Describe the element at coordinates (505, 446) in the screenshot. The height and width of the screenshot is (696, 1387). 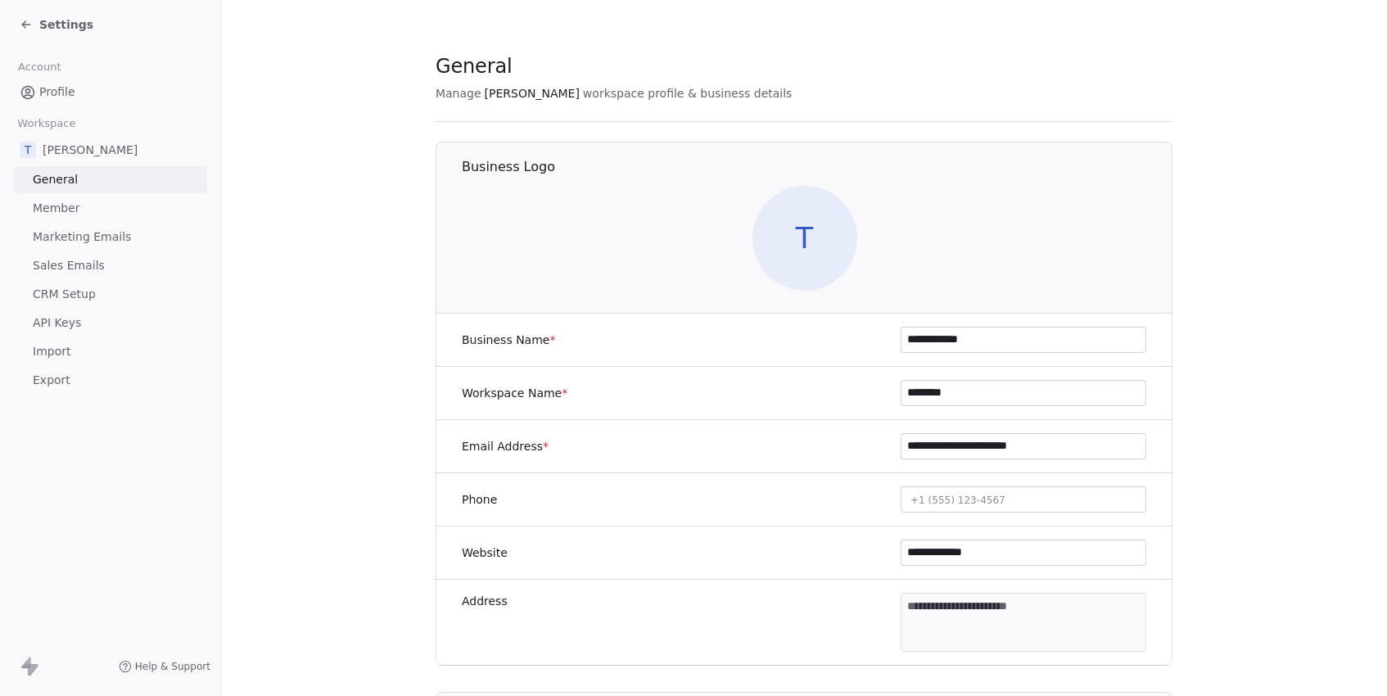
I see `label: Email Address` at that location.